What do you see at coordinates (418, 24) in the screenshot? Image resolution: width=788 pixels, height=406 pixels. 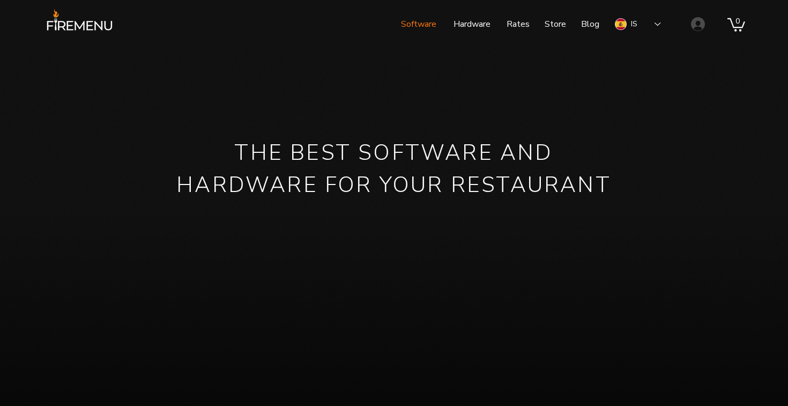 I see `a: Software` at bounding box center [418, 24].